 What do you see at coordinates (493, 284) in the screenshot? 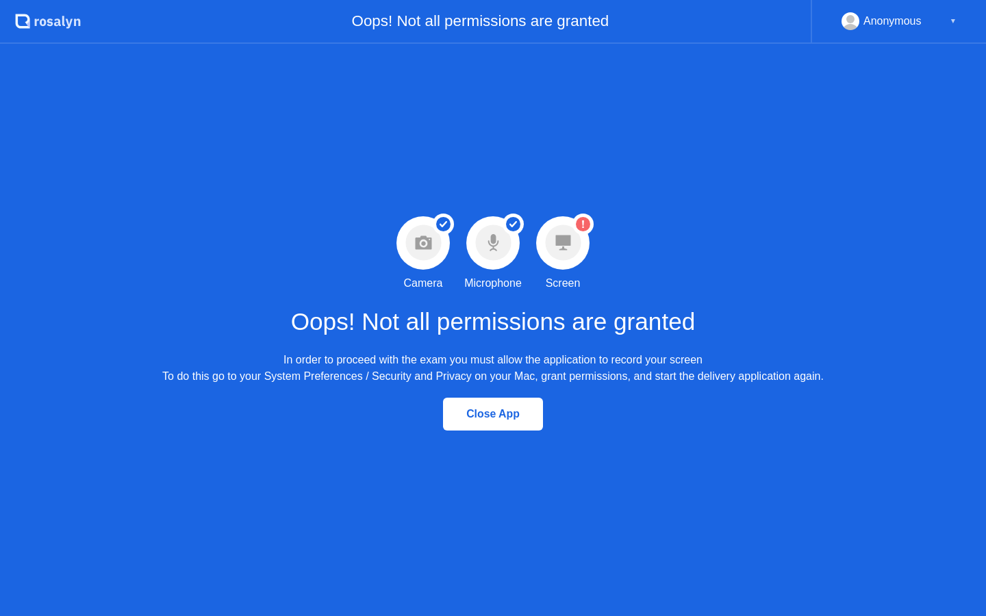
I see `div: Microphone` at bounding box center [493, 284].